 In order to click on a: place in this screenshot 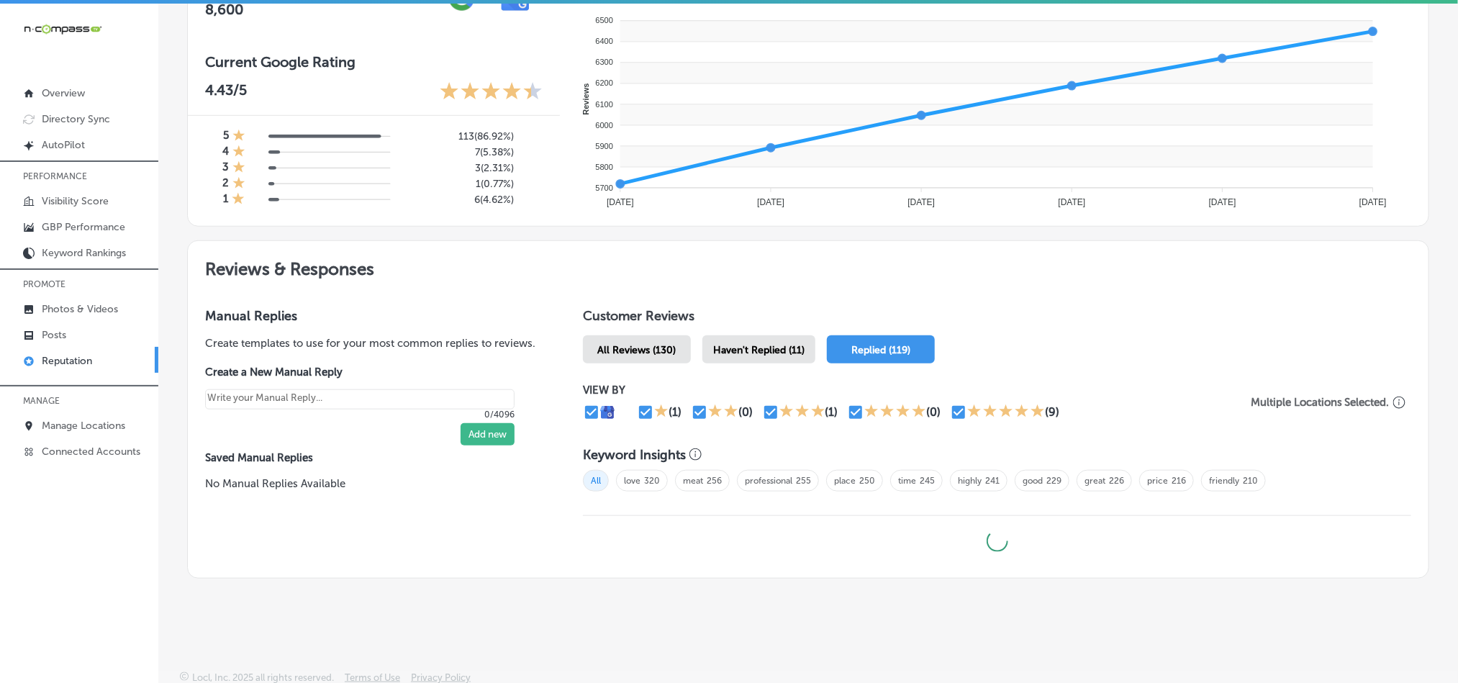, I will do `click(845, 481)`.